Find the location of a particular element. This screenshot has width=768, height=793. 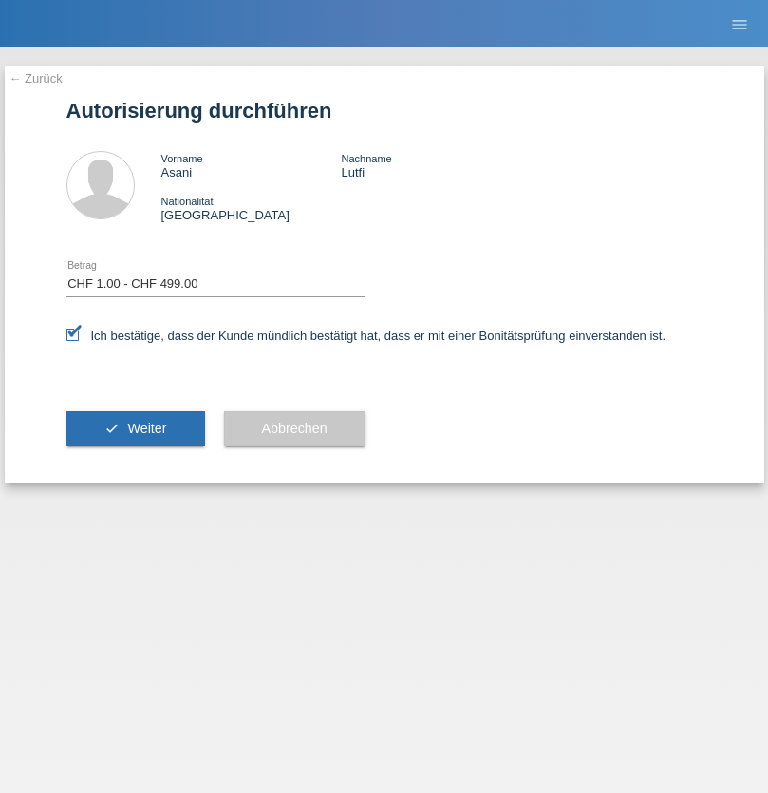

span: Nachname is located at coordinates (366, 159).